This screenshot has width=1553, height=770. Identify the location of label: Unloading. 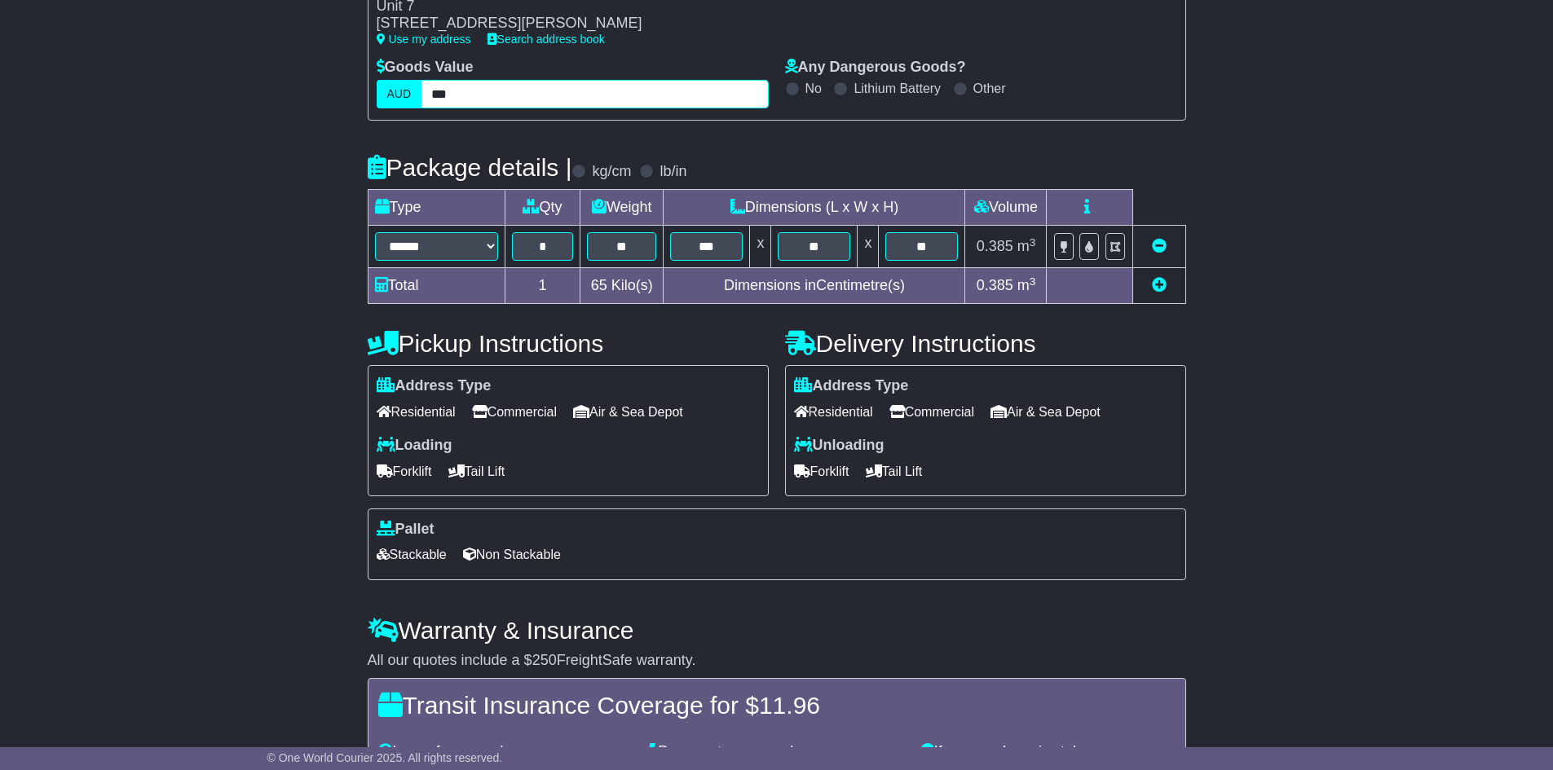
(839, 446).